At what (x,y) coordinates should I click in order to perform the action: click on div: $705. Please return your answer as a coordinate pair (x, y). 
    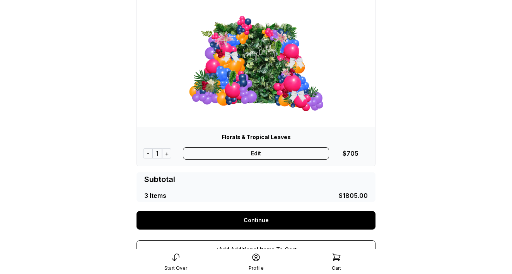
    Looking at the image, I should click on (350, 153).